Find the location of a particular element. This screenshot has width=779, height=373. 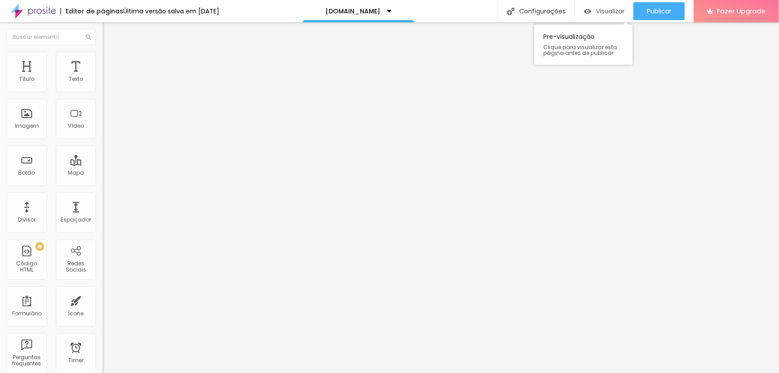

div: Código HTML is located at coordinates (26, 266).